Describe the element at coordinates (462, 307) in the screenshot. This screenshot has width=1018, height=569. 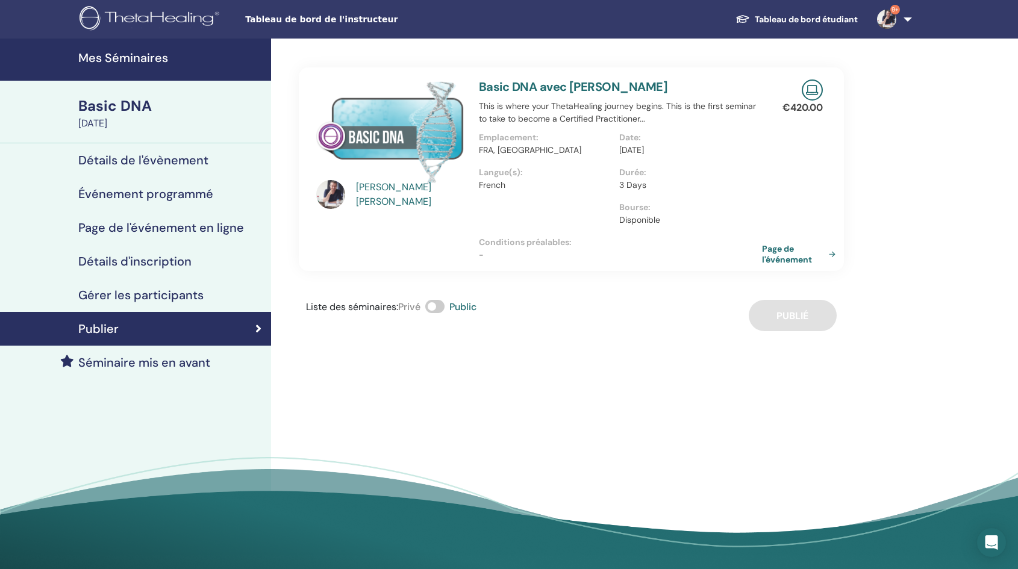
I see `span: Public` at that location.